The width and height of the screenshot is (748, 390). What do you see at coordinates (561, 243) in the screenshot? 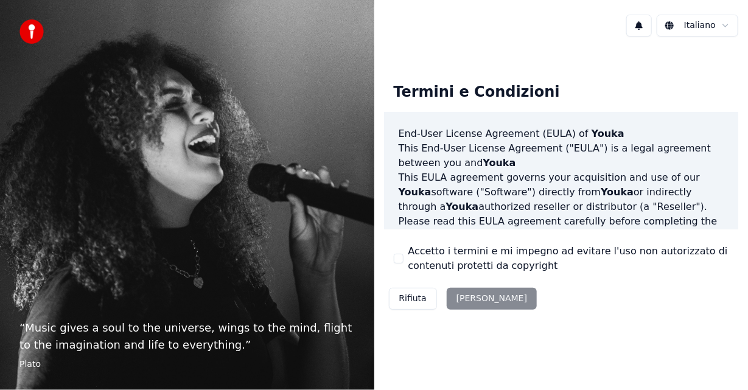
I see `p: Please read this EULA agreement carefully before completing the installation process and using th...` at bounding box center [561, 243].